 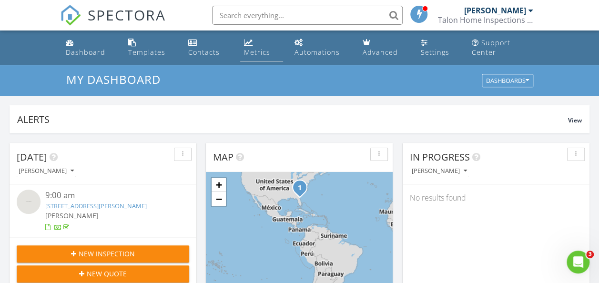 I want to click on a: Dashboard, so click(x=89, y=48).